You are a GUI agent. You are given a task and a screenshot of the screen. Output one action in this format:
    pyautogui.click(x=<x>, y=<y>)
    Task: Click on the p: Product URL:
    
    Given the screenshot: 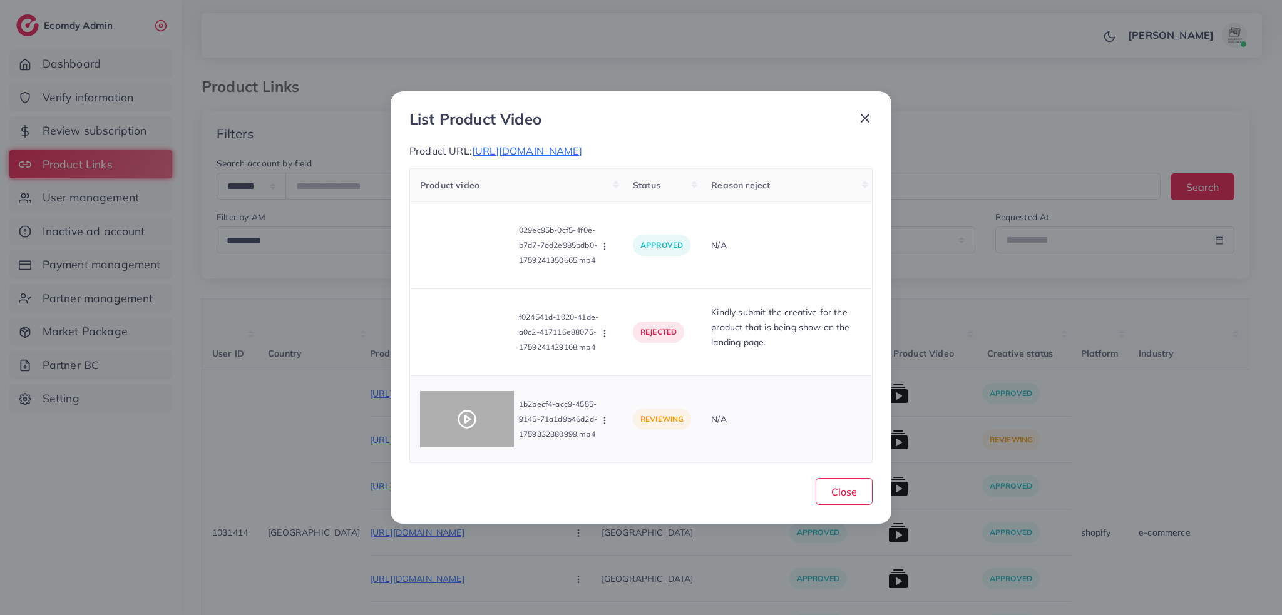 What is the action you would take?
    pyautogui.click(x=641, y=151)
    